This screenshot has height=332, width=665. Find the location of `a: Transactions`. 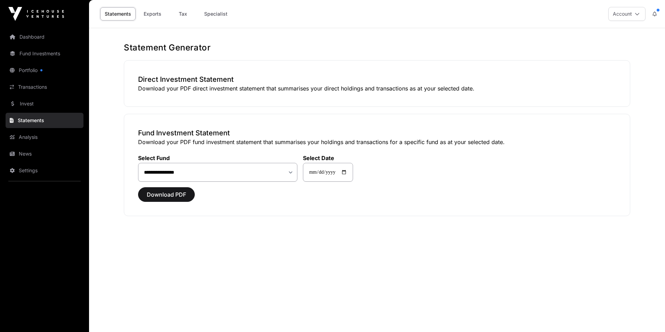

a: Transactions is located at coordinates (45, 87).